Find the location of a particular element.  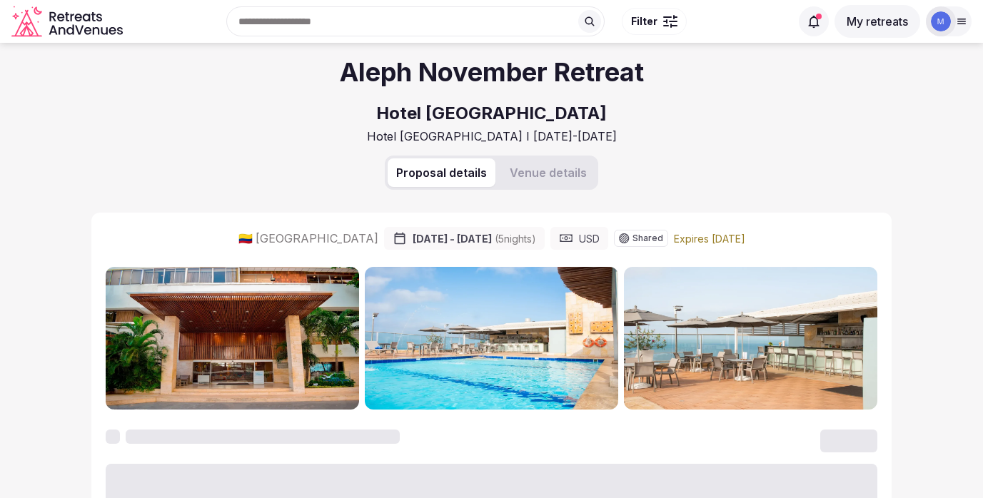

a: Visit the homepage is located at coordinates (69, 21).